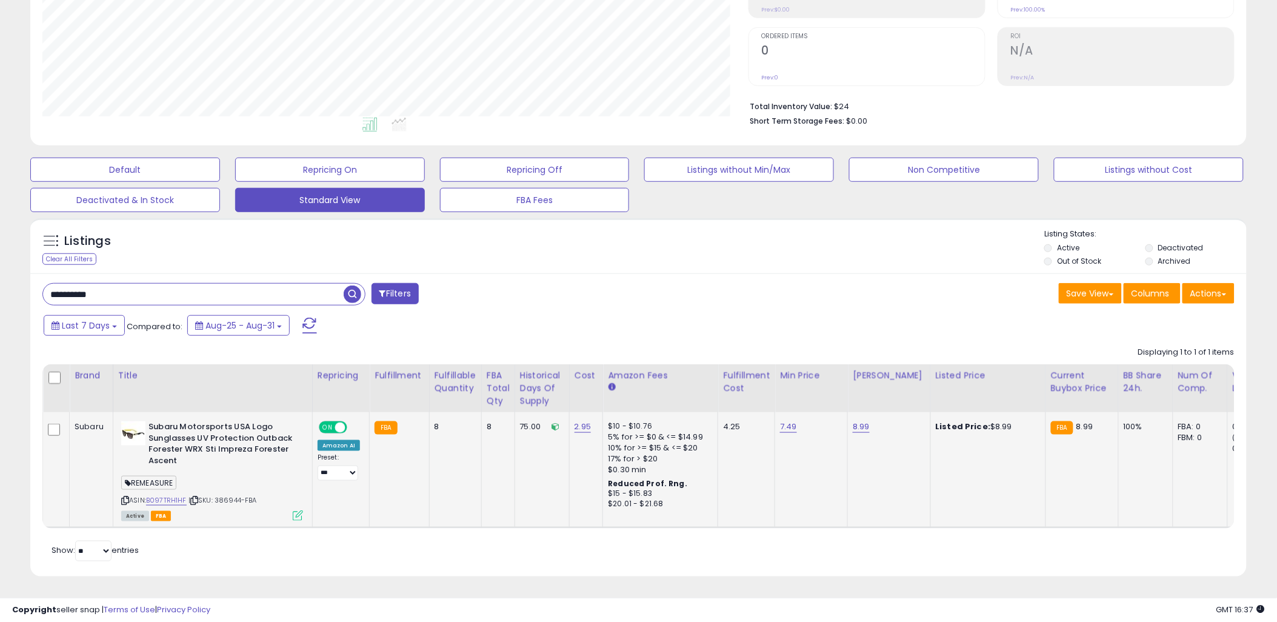  Describe the element at coordinates (586, 375) in the screenshot. I see `div: Cost` at that location.